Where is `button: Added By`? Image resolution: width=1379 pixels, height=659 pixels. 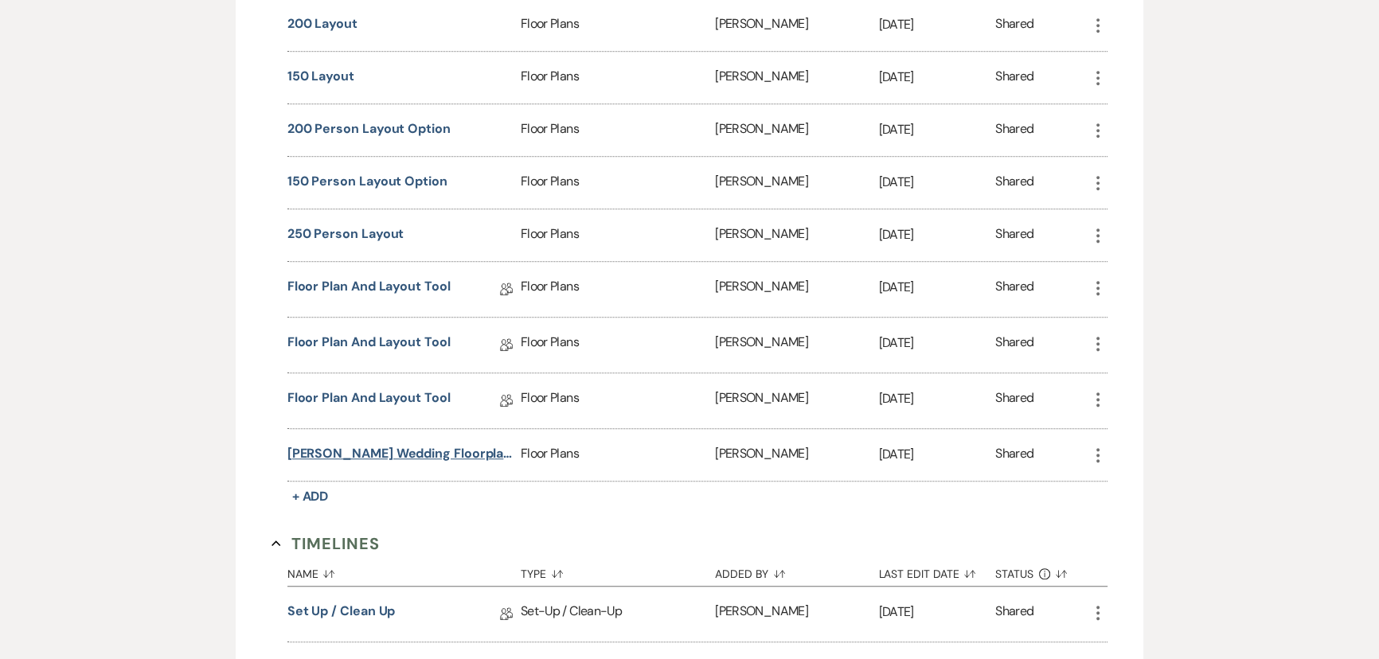
button: Added By is located at coordinates (796, 571).